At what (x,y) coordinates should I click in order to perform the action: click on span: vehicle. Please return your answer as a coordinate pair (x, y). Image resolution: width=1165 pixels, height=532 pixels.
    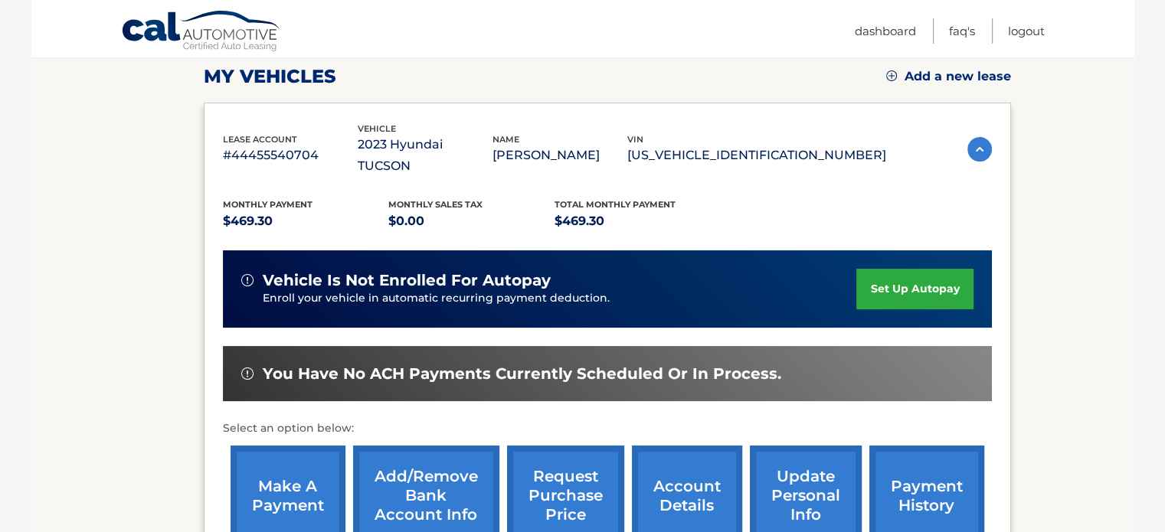
    Looking at the image, I should click on (377, 129).